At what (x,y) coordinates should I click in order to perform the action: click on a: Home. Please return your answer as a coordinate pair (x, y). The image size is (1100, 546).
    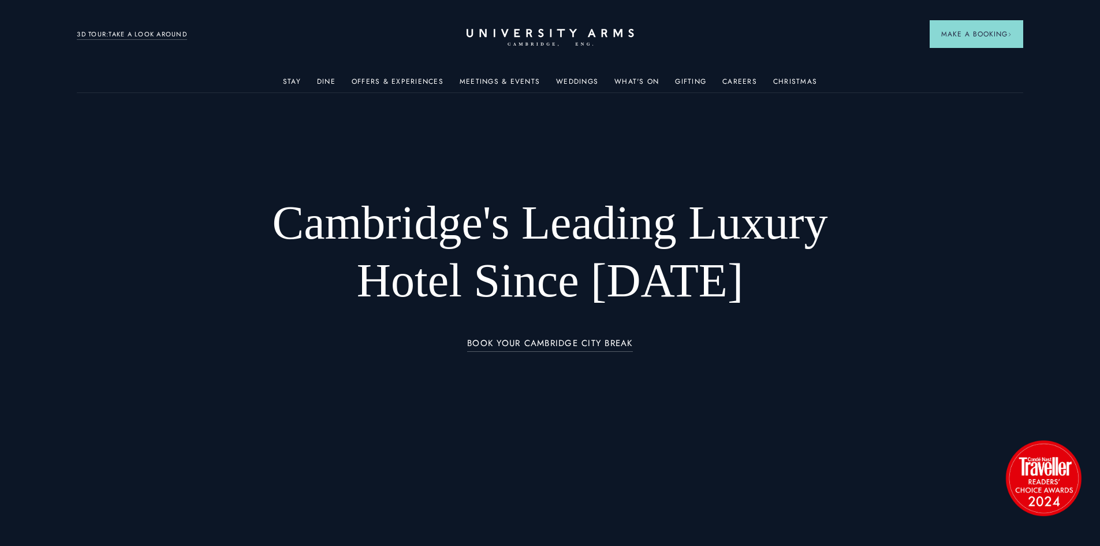
    Looking at the image, I should click on (550, 38).